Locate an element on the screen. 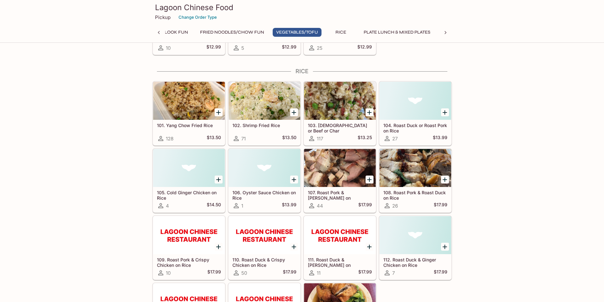 Image resolution: width=604 pixels, height=302 pixels. button: Add 111. Roast Duck & Char Siu on Rice is located at coordinates (369, 246).